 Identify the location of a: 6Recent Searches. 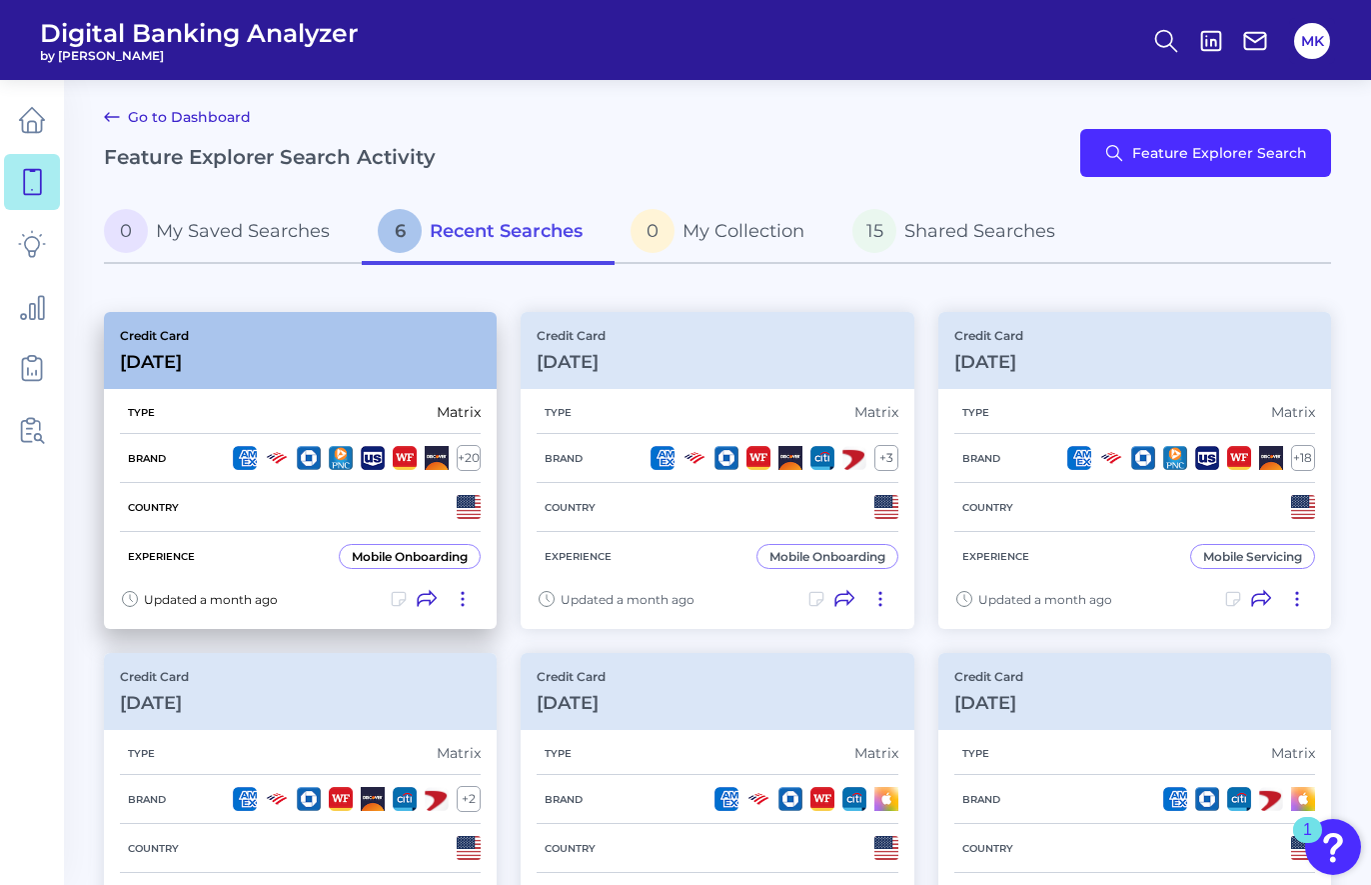
(488, 233).